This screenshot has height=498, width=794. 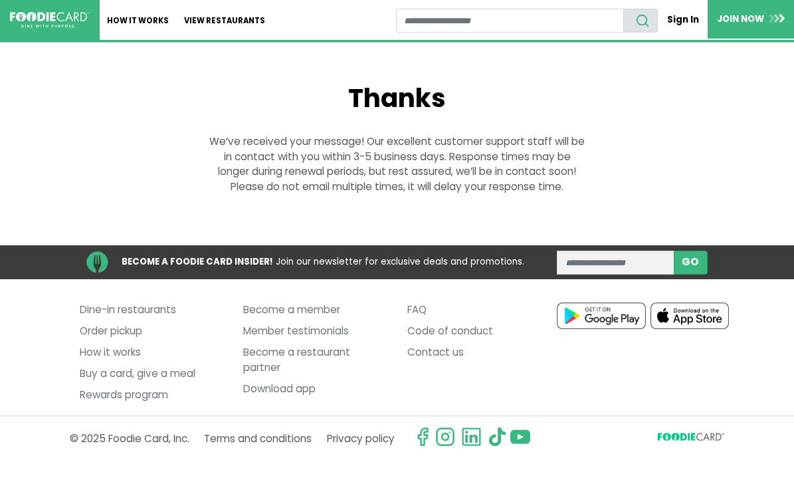 What do you see at coordinates (398, 164) in the screenshot?
I see `p: We’ve received your message! Our excellent customer support staff will be in contact with you wit...` at bounding box center [398, 164].